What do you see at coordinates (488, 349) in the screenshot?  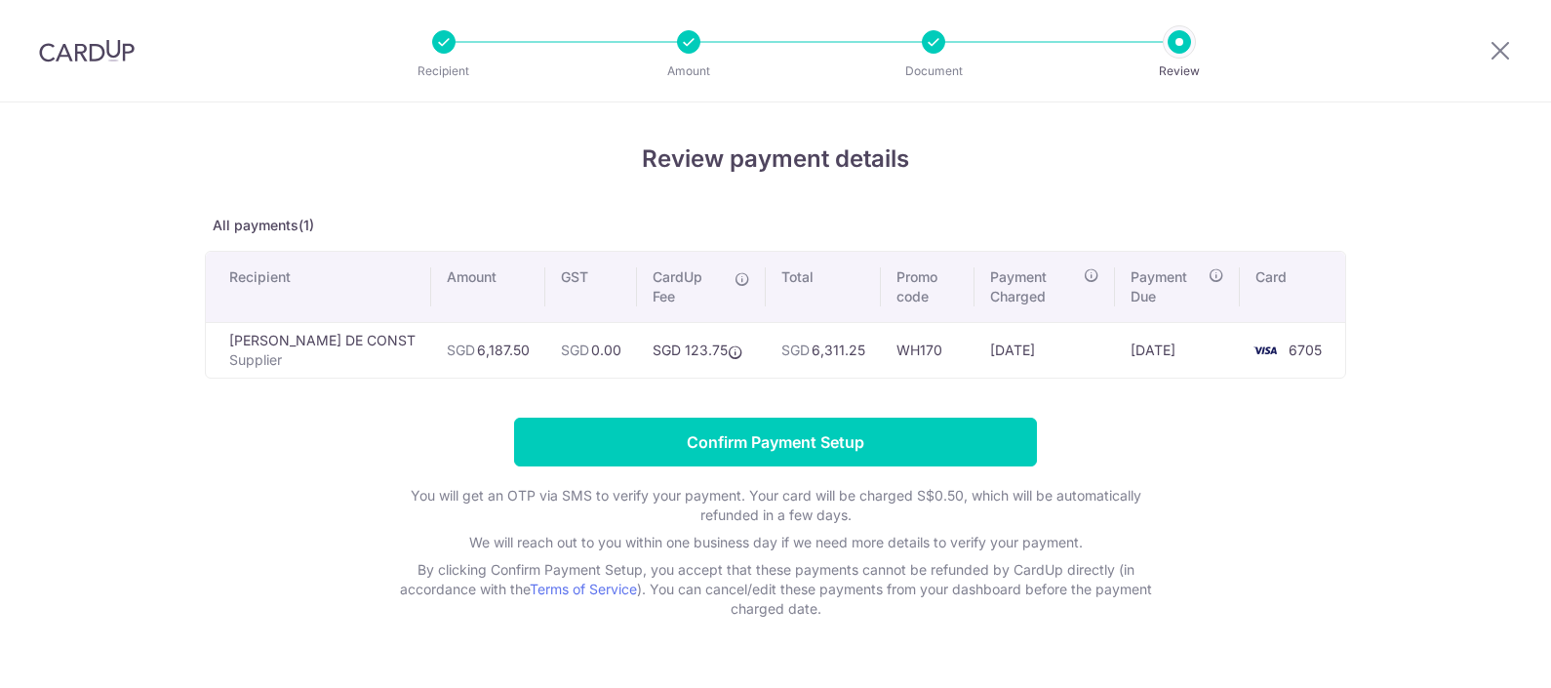 I see `td: 6,187.50` at bounding box center [488, 349].